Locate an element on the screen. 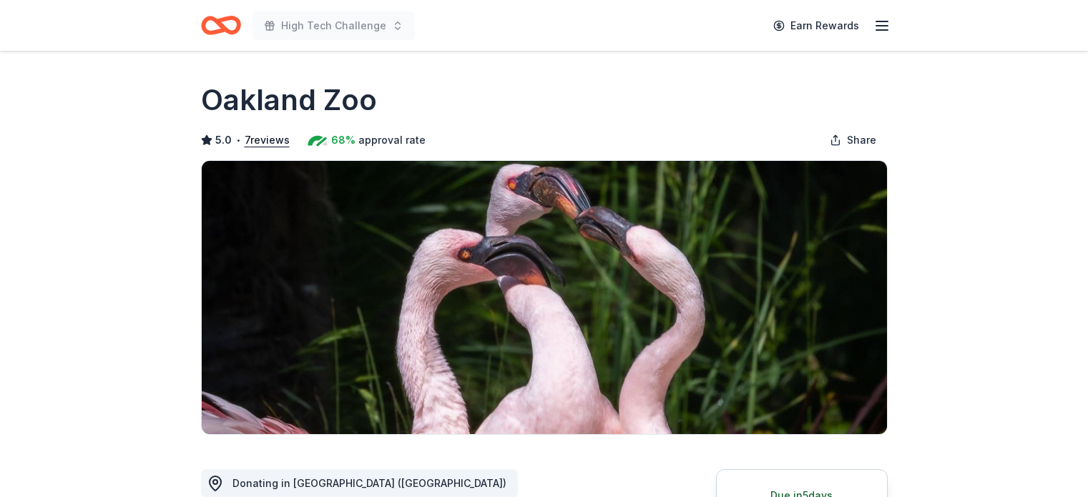 The image size is (1088, 497). img: Image for Oakland Zoo is located at coordinates (544, 298).